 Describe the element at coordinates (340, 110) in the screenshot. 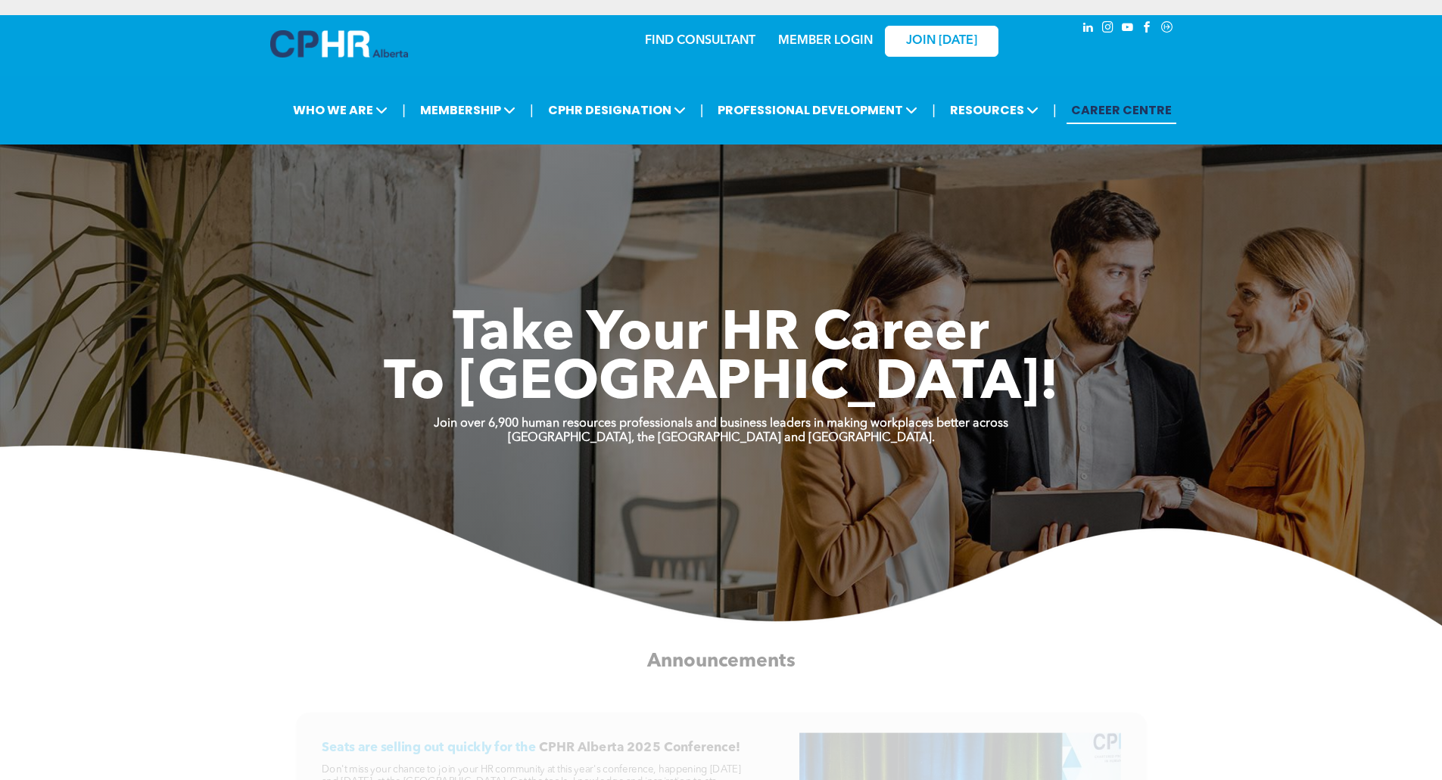

I see `span: WHO WE ARE` at that location.